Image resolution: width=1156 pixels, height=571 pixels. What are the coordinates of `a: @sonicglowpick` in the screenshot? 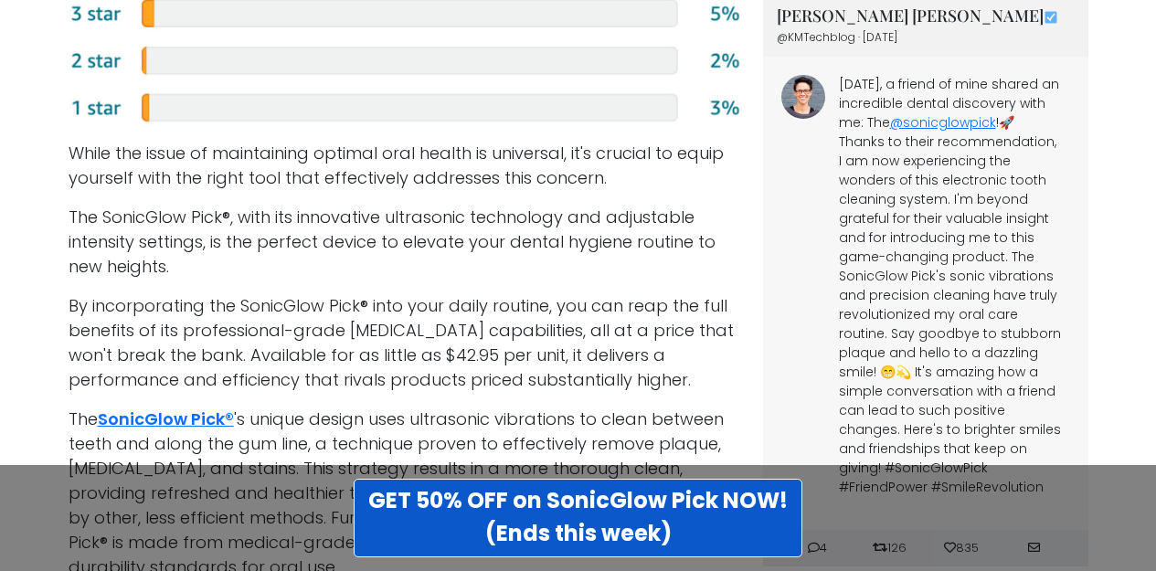 It's located at (943, 122).